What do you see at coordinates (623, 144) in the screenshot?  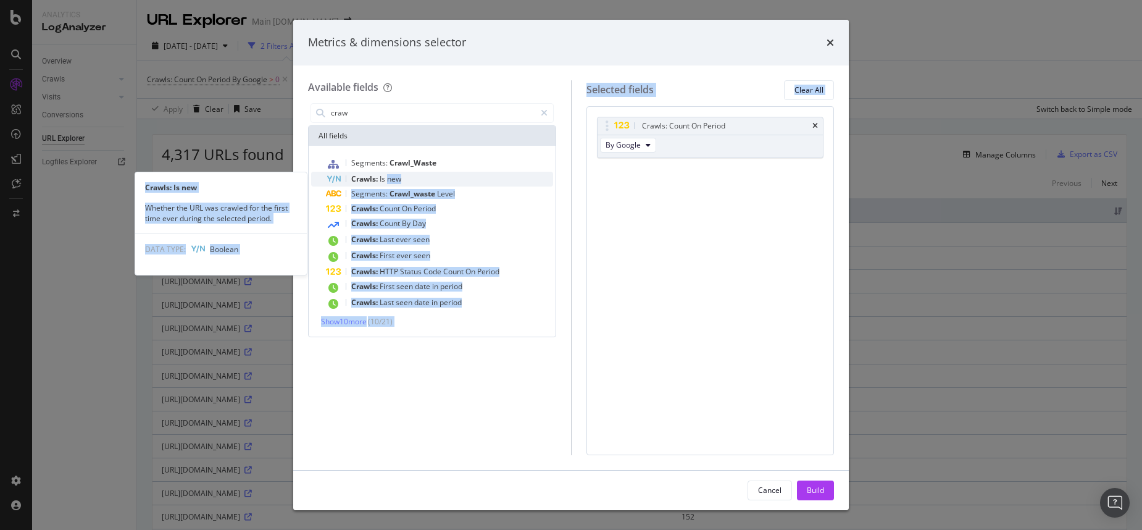 I see `span: By Google` at bounding box center [623, 144].